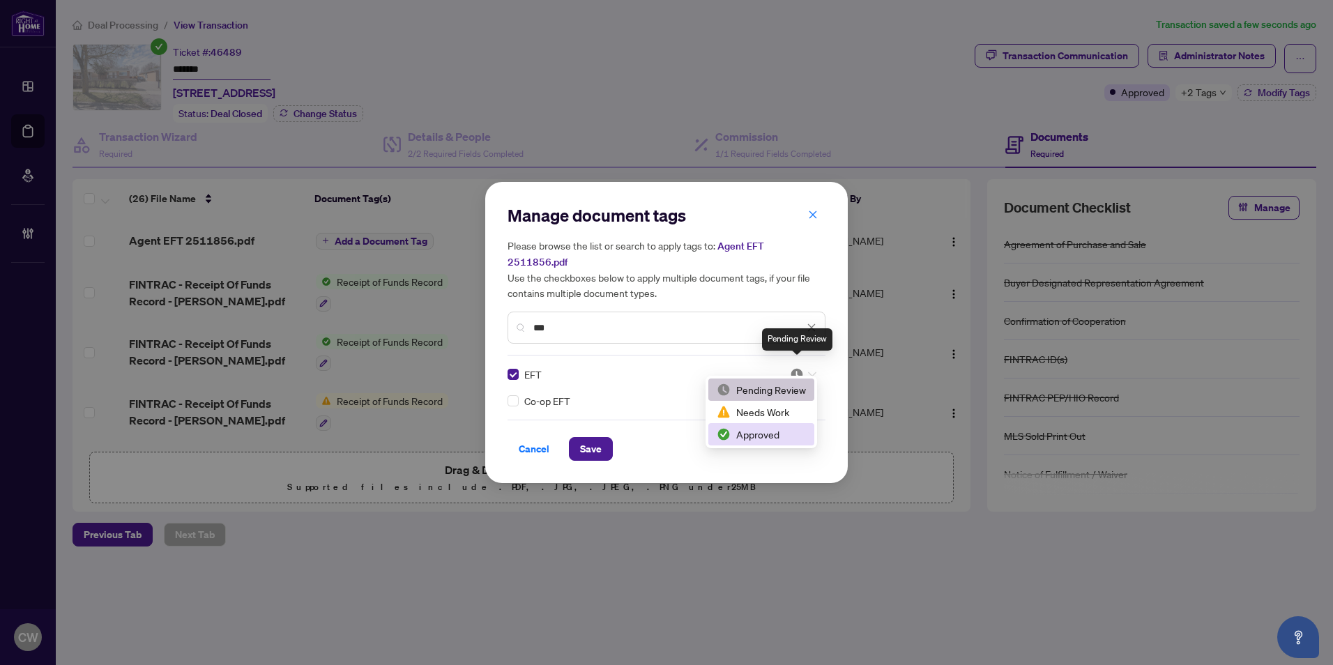 This screenshot has height=665, width=1333. What do you see at coordinates (666, 215) in the screenshot?
I see `h2: Manage document tags` at bounding box center [666, 215].